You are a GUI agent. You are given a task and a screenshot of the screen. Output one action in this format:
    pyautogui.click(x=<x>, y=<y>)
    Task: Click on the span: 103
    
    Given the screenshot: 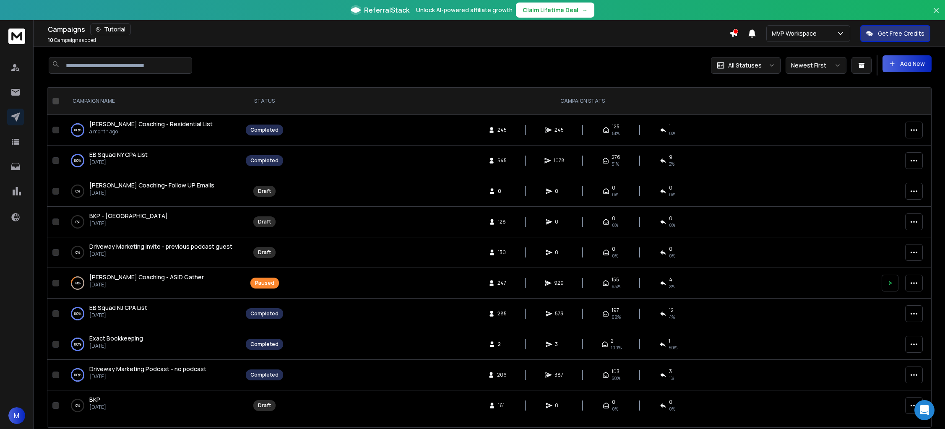 What is the action you would take?
    pyautogui.click(x=616, y=372)
    